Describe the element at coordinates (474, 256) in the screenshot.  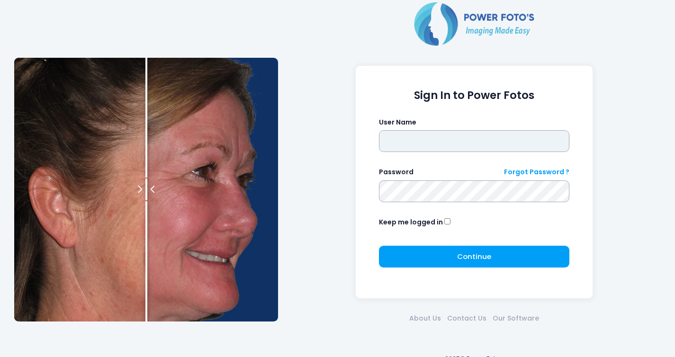
I see `span: Continue` at that location.